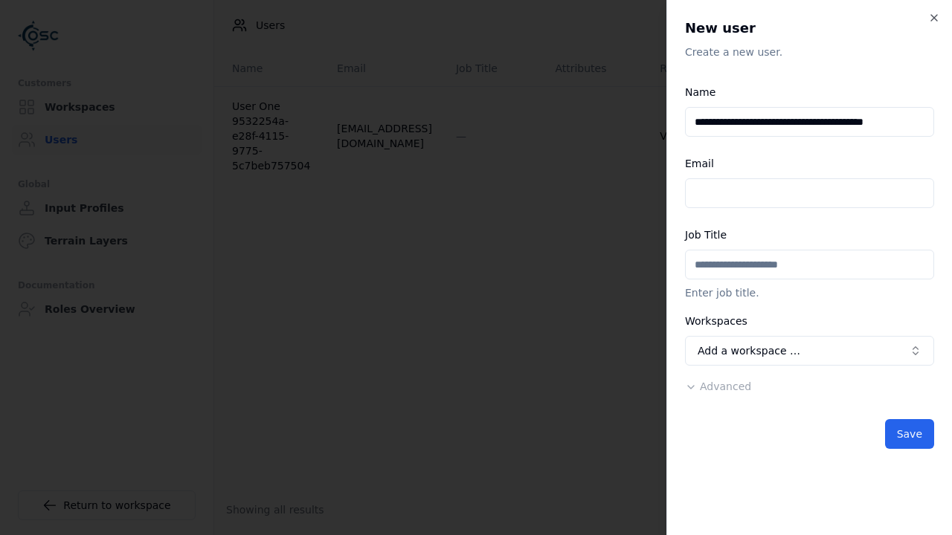  I want to click on p: Create a new user., so click(809, 52).